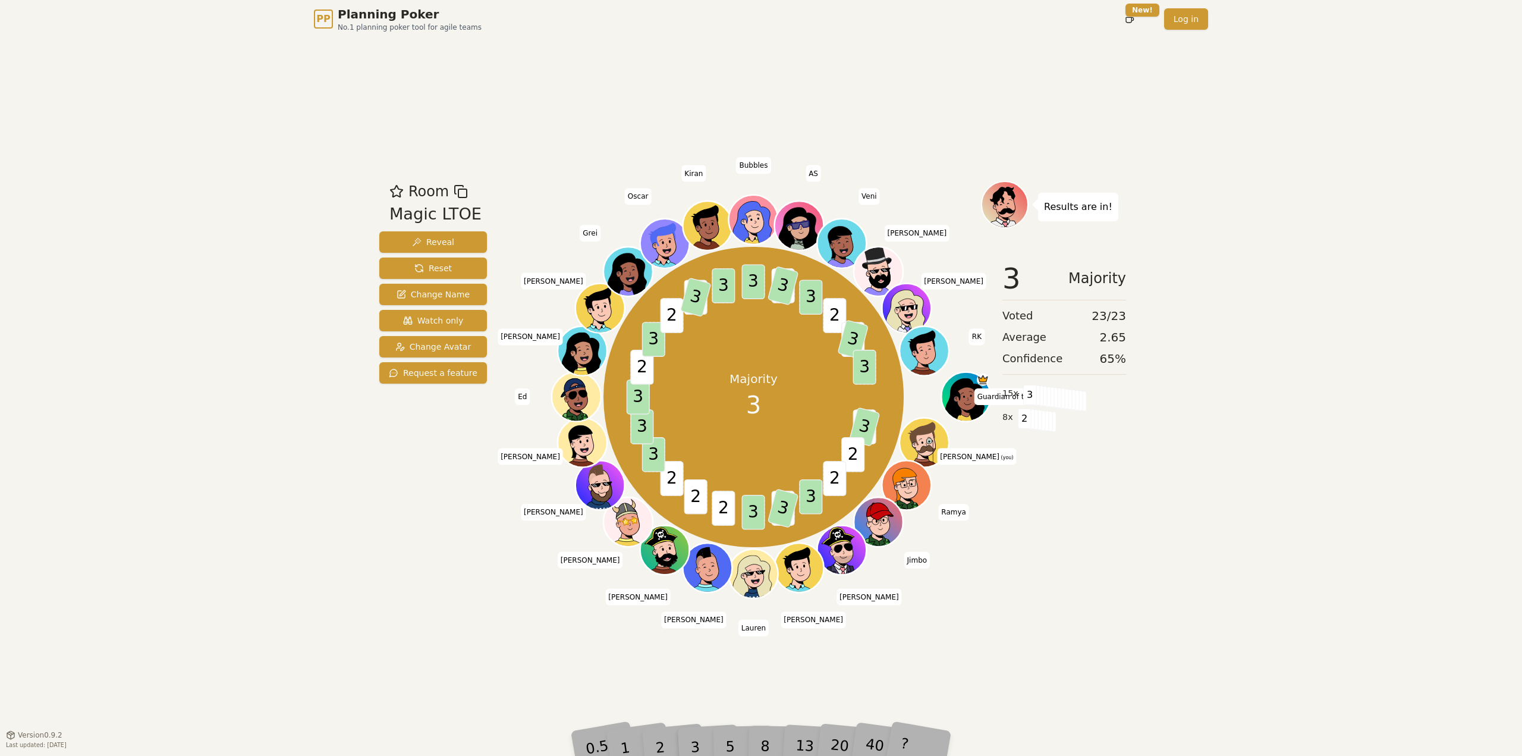 This screenshot has width=1522, height=756. Describe the element at coordinates (433, 347) in the screenshot. I see `span: Change Avatar` at that location.